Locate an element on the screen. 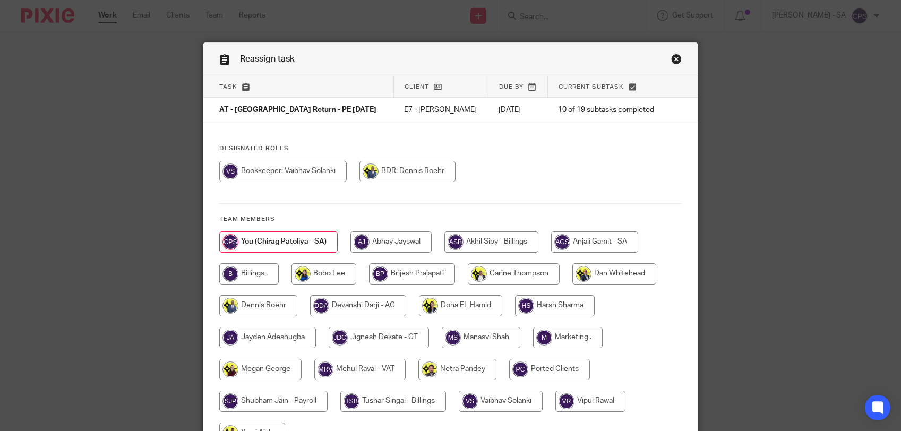 Image resolution: width=901 pixels, height=431 pixels. td: 10 of 19 subtasks completed is located at coordinates (606, 110).